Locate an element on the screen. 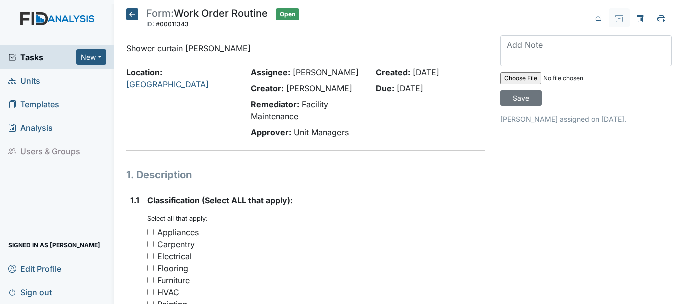  h1: 1. Description is located at coordinates (305, 175).